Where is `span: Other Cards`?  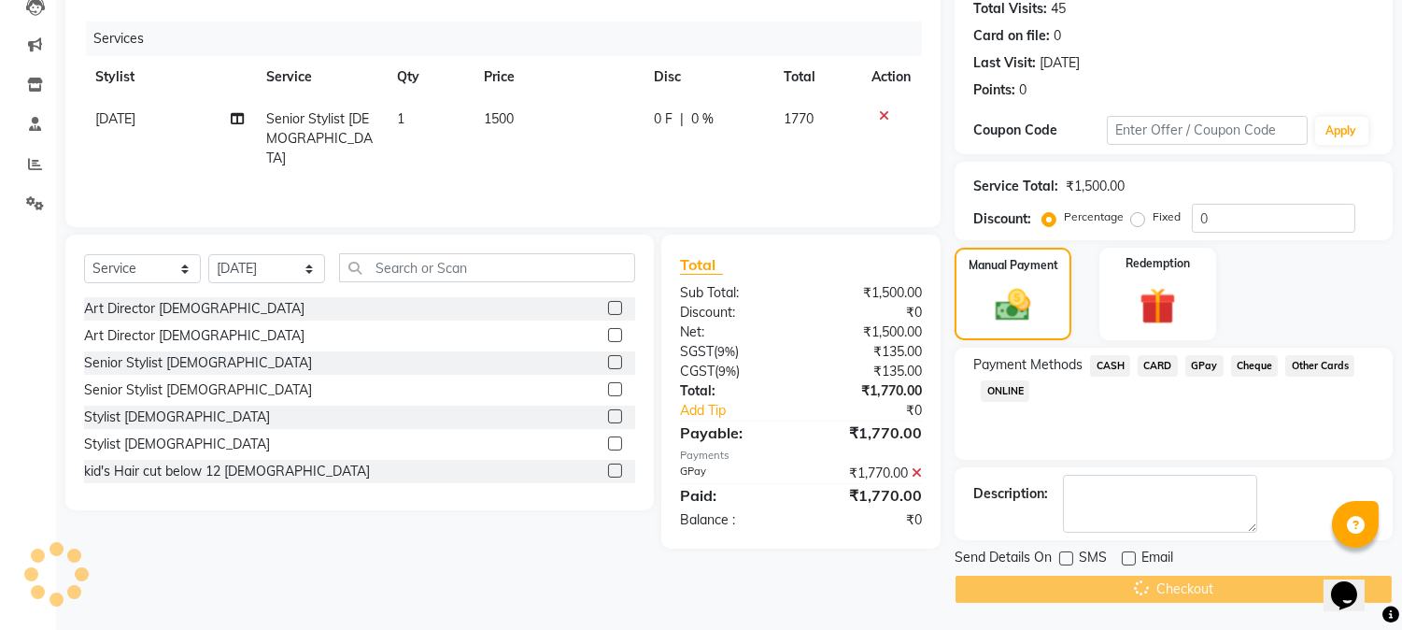 span: Other Cards is located at coordinates (1320, 365).